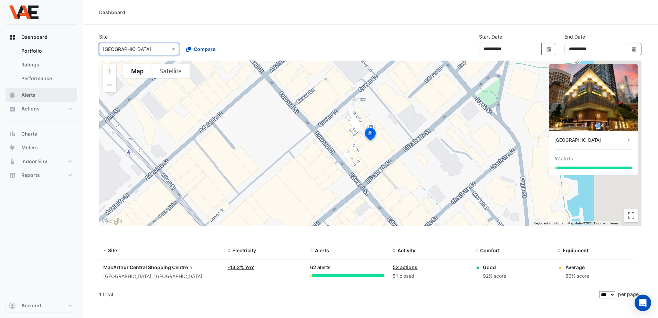 The height and width of the screenshot is (318, 658). I want to click on app-icon: Meters, so click(12, 148).